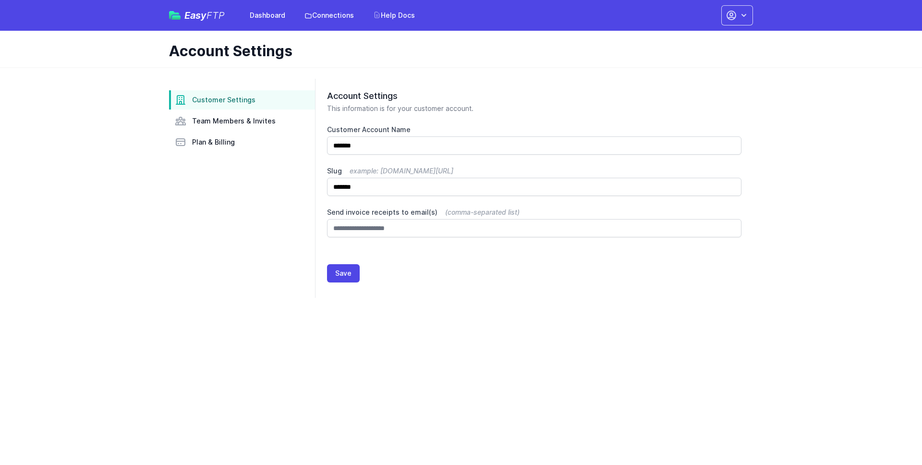  Describe the element at coordinates (224, 100) in the screenshot. I see `span: Customer Settings` at that location.